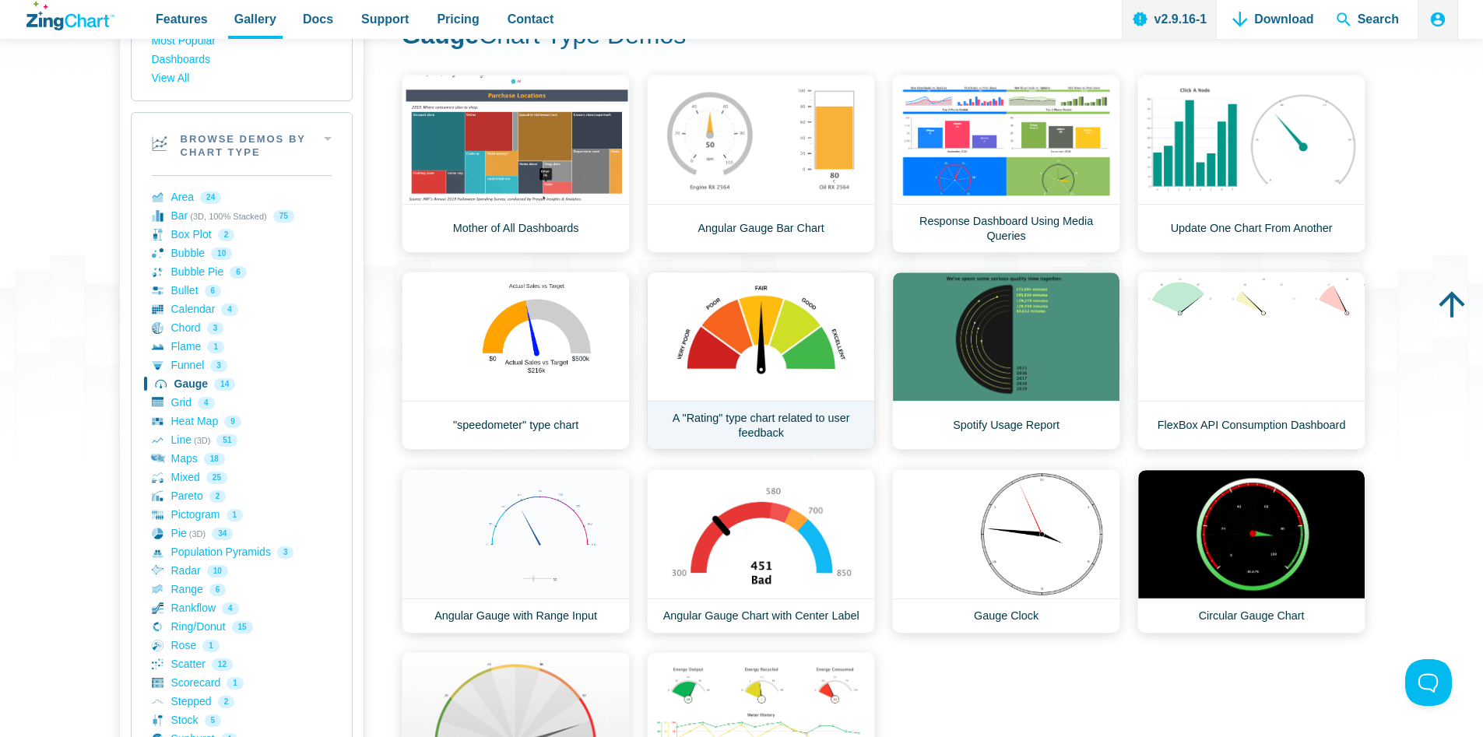  Describe the element at coordinates (70, 16) in the screenshot. I see `a: ZingChart Logo. Click to return to the homepage` at that location.